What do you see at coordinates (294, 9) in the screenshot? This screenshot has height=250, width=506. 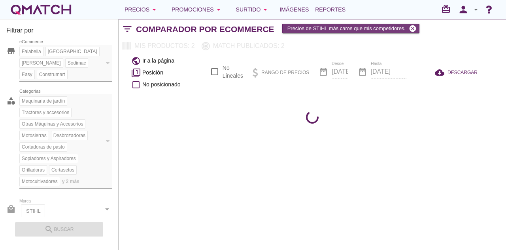 I see `a: Imágenes` at bounding box center [294, 9].